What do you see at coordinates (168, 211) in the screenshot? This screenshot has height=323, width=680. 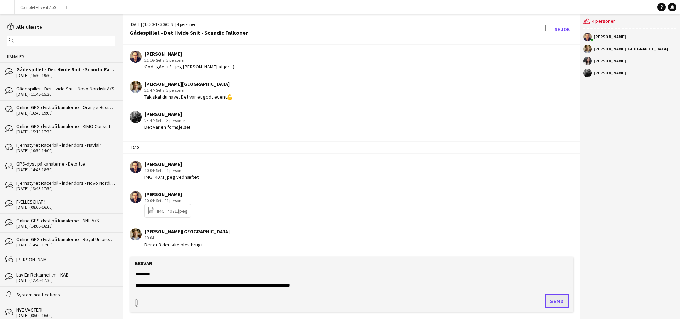 I see `a: IMG_4071.jpeg` at bounding box center [168, 211].